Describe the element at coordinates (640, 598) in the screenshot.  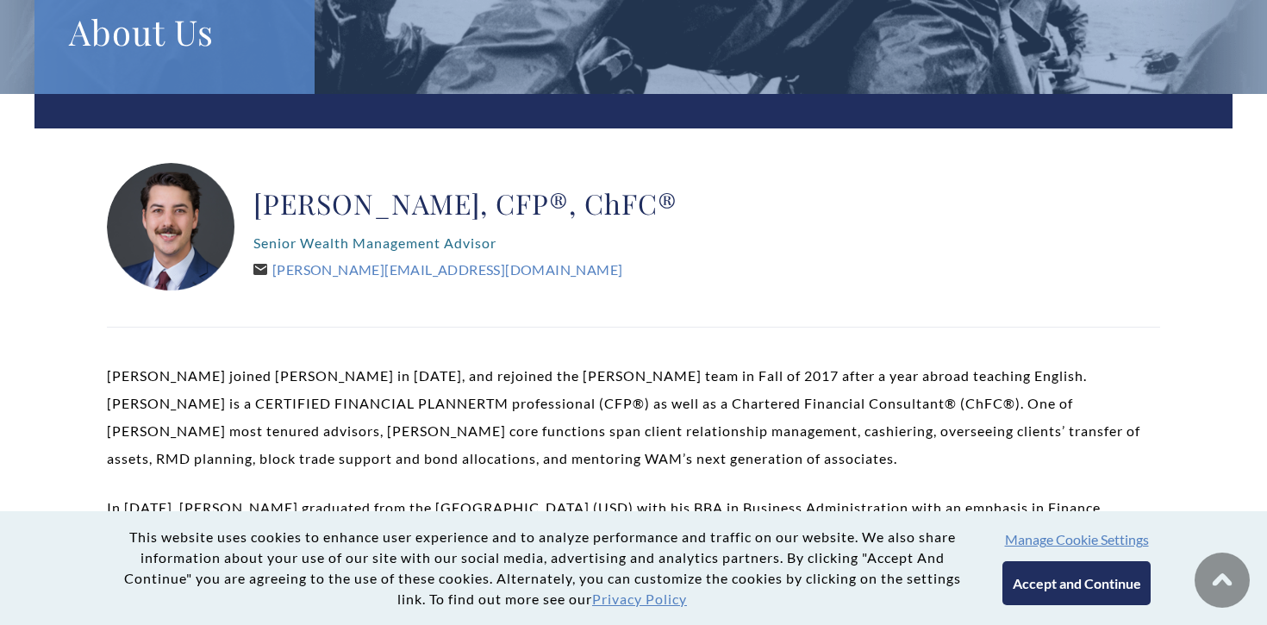
I see `a: Privacy Policy` at that location.